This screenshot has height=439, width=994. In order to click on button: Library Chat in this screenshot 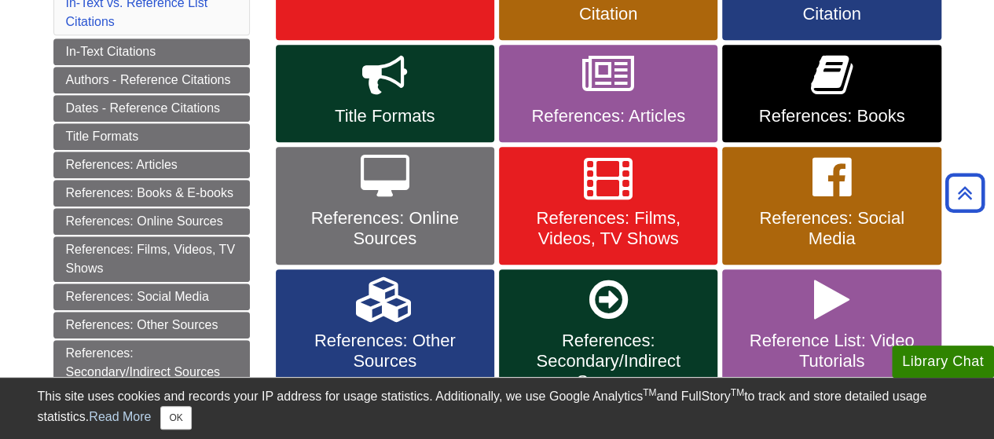, I will do `click(943, 361)`.